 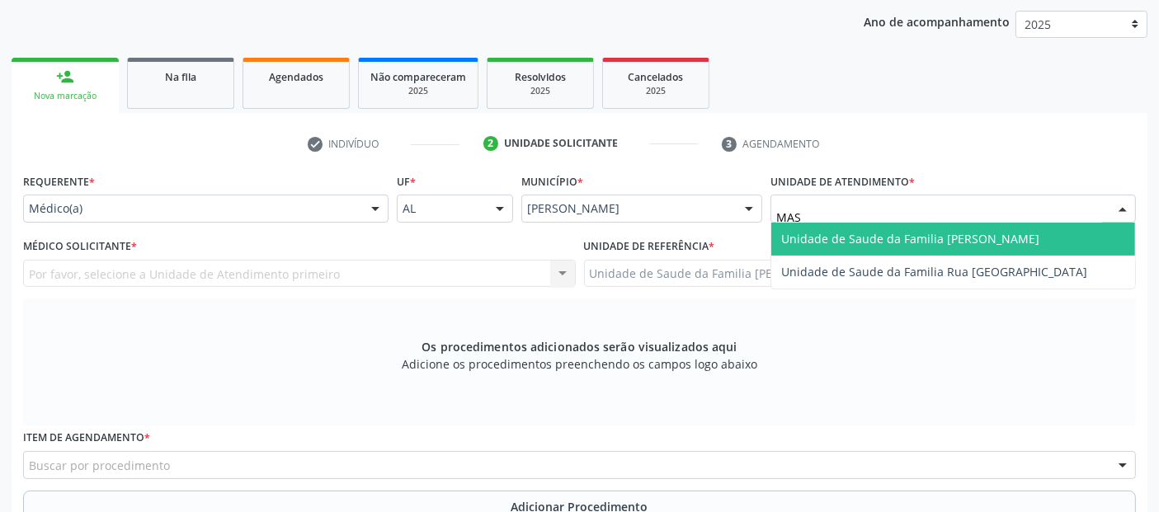 I want to click on span: Médico(a), so click(x=191, y=209).